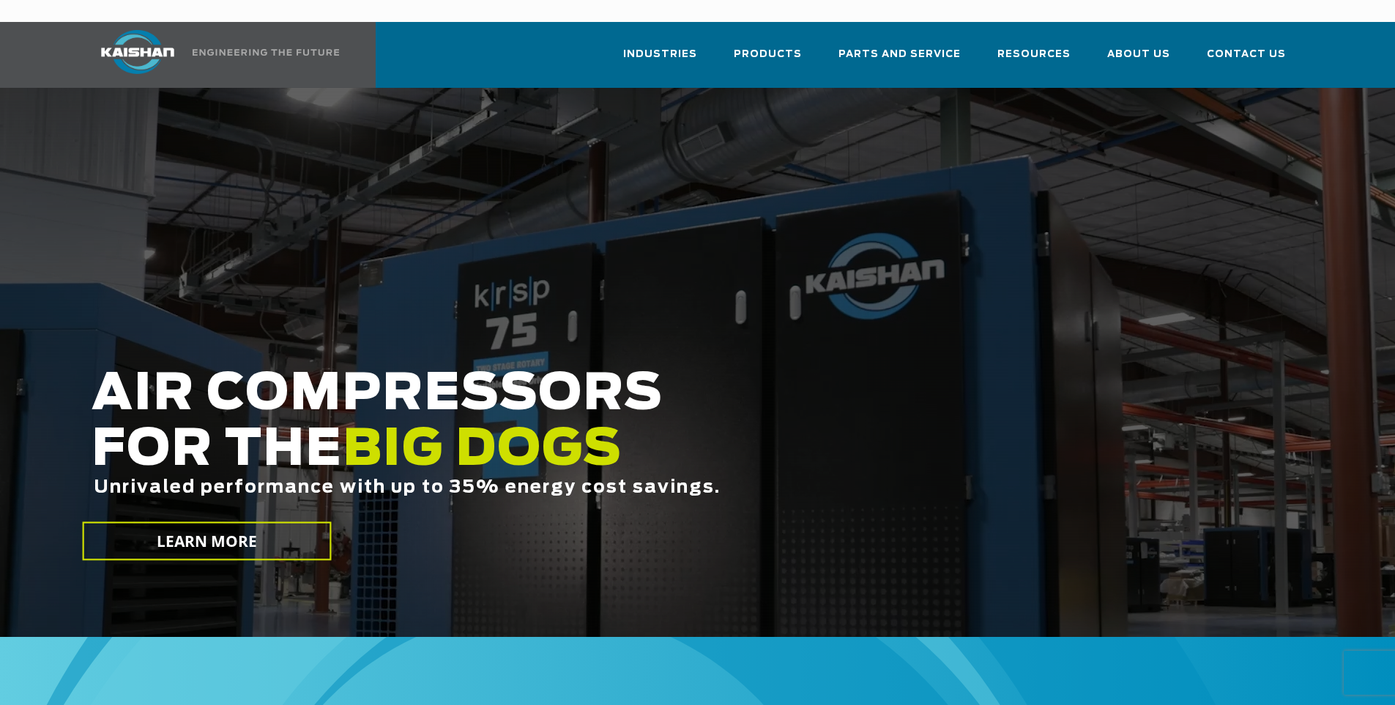  Describe the element at coordinates (899, 54) in the screenshot. I see `span: Parts and Service` at that location.